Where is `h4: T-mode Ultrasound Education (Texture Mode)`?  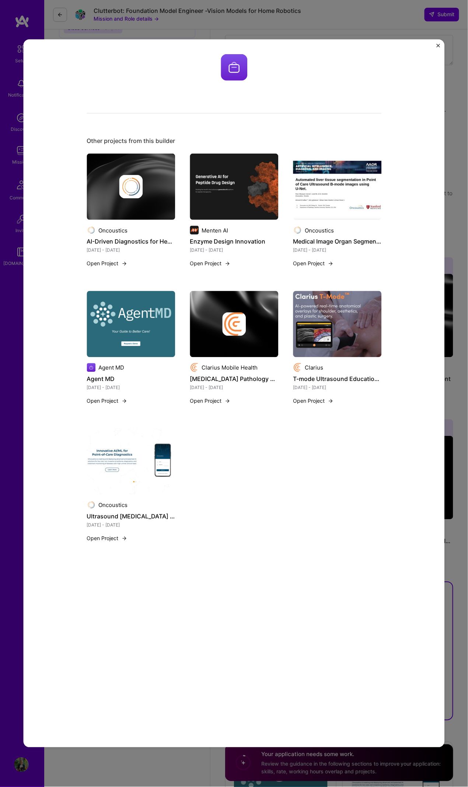 h4: T-mode Ultrasound Education (Texture Mode) is located at coordinates (337, 379).